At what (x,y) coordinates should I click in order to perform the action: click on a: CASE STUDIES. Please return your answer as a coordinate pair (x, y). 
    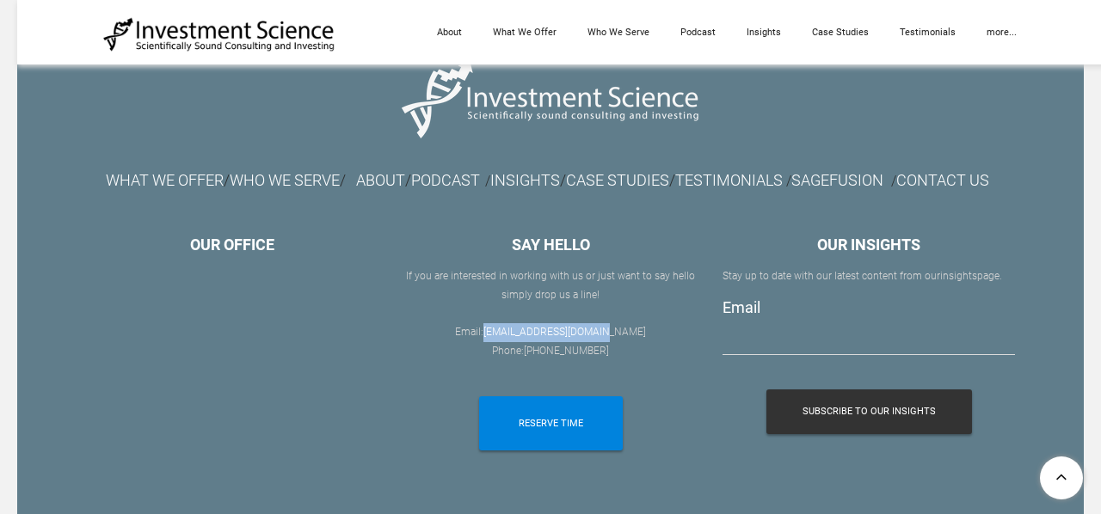
    Looking at the image, I should click on (618, 180).